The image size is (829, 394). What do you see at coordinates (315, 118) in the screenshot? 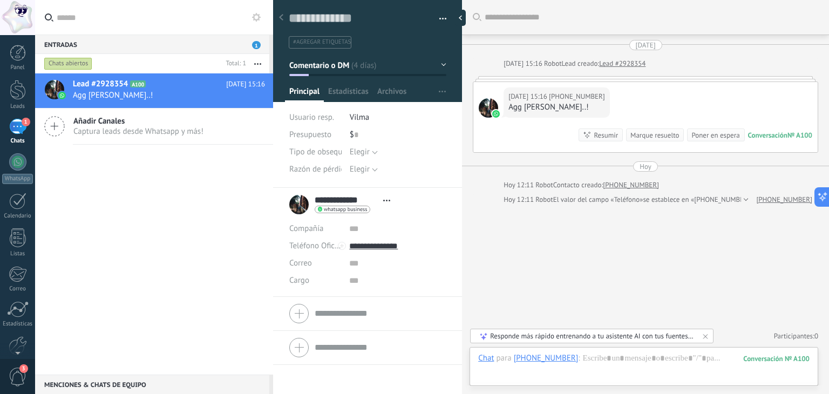
I see `div: Usuario resp.` at bounding box center [315, 118].